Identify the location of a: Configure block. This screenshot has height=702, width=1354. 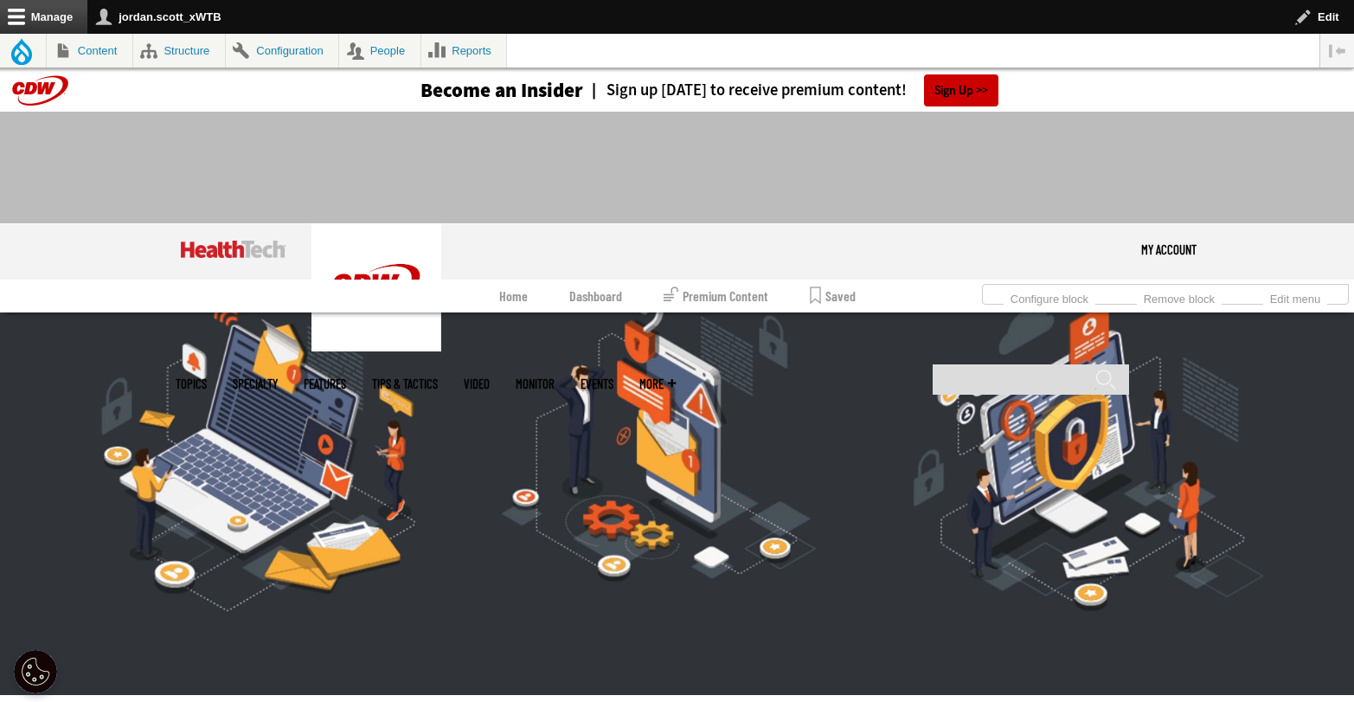
(1050, 297).